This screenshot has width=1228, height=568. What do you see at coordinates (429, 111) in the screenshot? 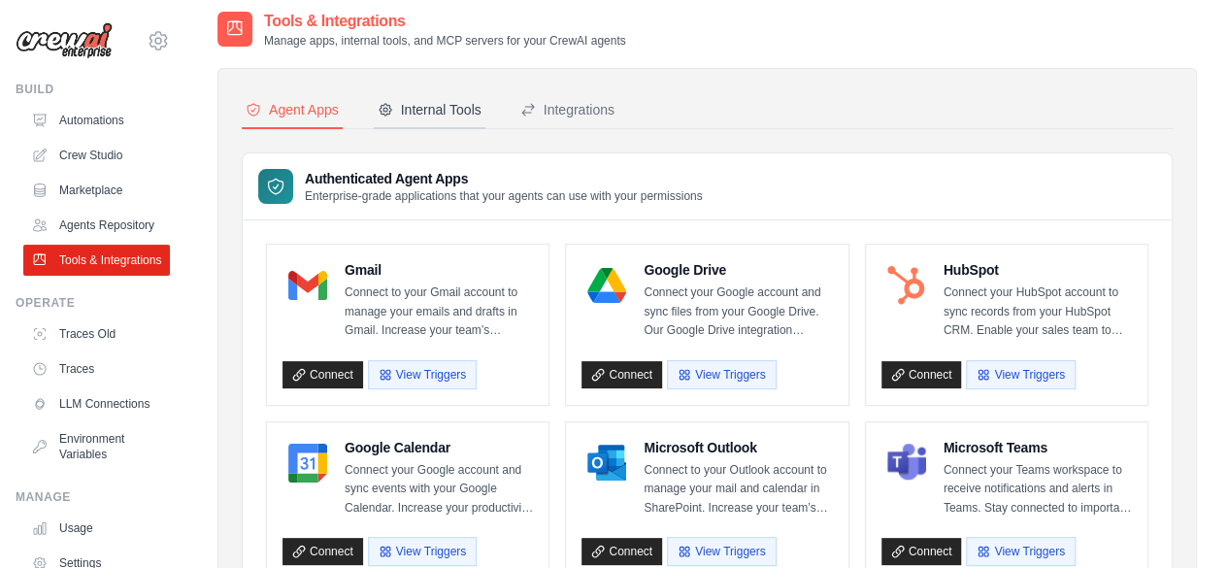
I see `button: Internal Tools` at bounding box center [429, 111].